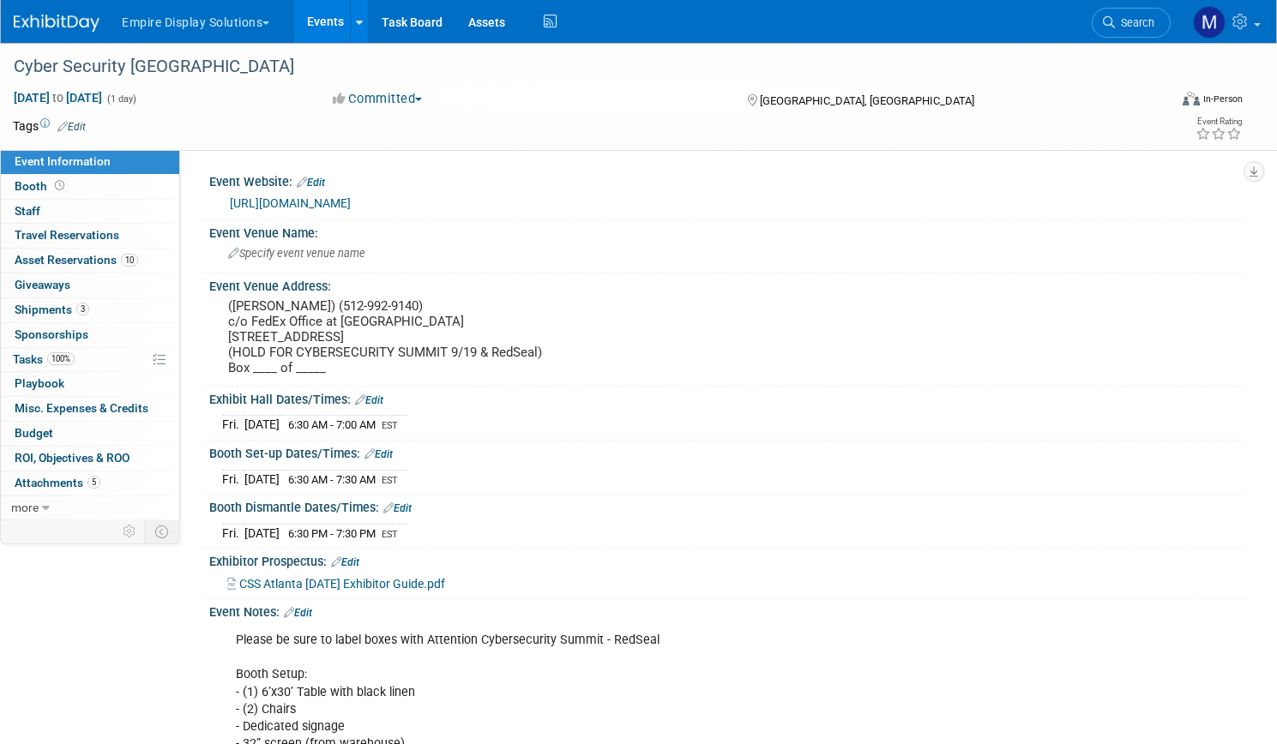 The image size is (1277, 744). I want to click on img: Matt h, so click(1209, 22).